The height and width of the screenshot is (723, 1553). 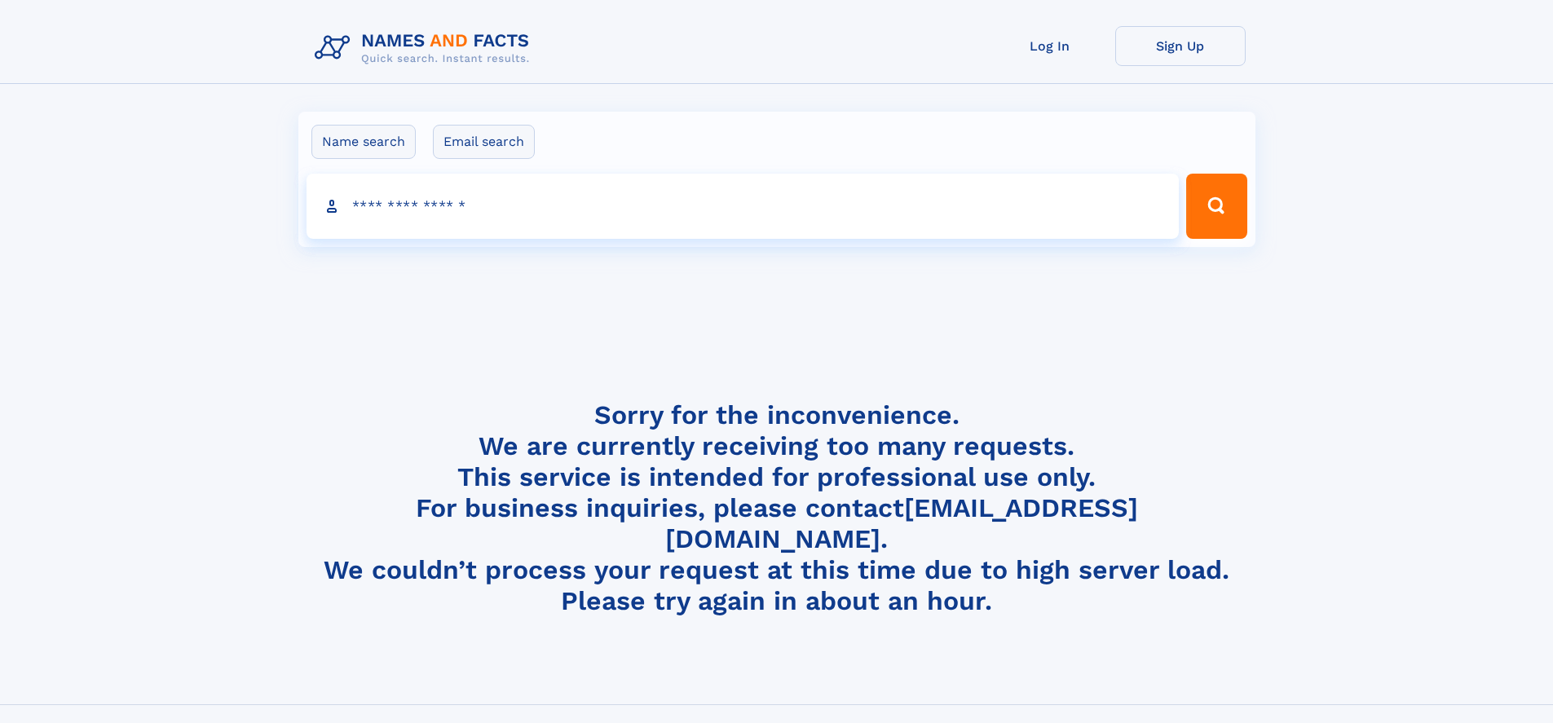 What do you see at coordinates (1216, 206) in the screenshot?
I see `button: Search Button` at bounding box center [1216, 206].